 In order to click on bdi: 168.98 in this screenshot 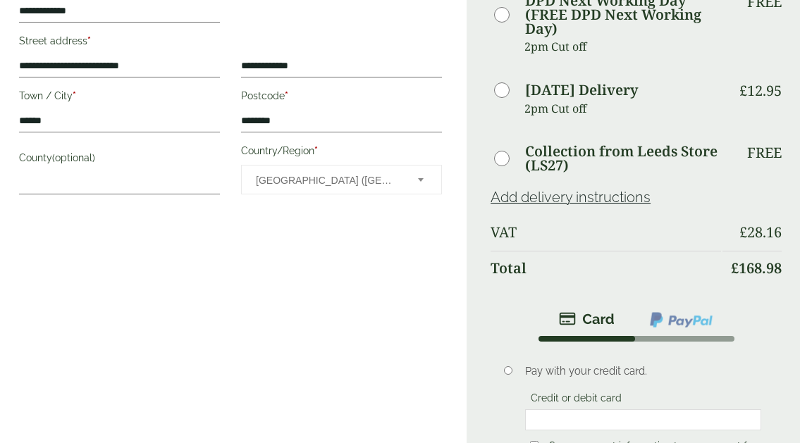, I will do `click(756, 268)`.